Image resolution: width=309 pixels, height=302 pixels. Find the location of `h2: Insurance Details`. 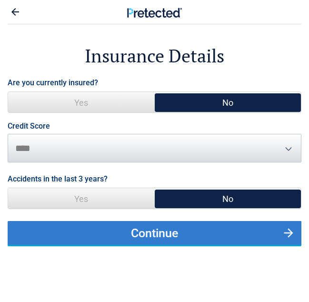

h2: Insurance Details is located at coordinates (154, 56).